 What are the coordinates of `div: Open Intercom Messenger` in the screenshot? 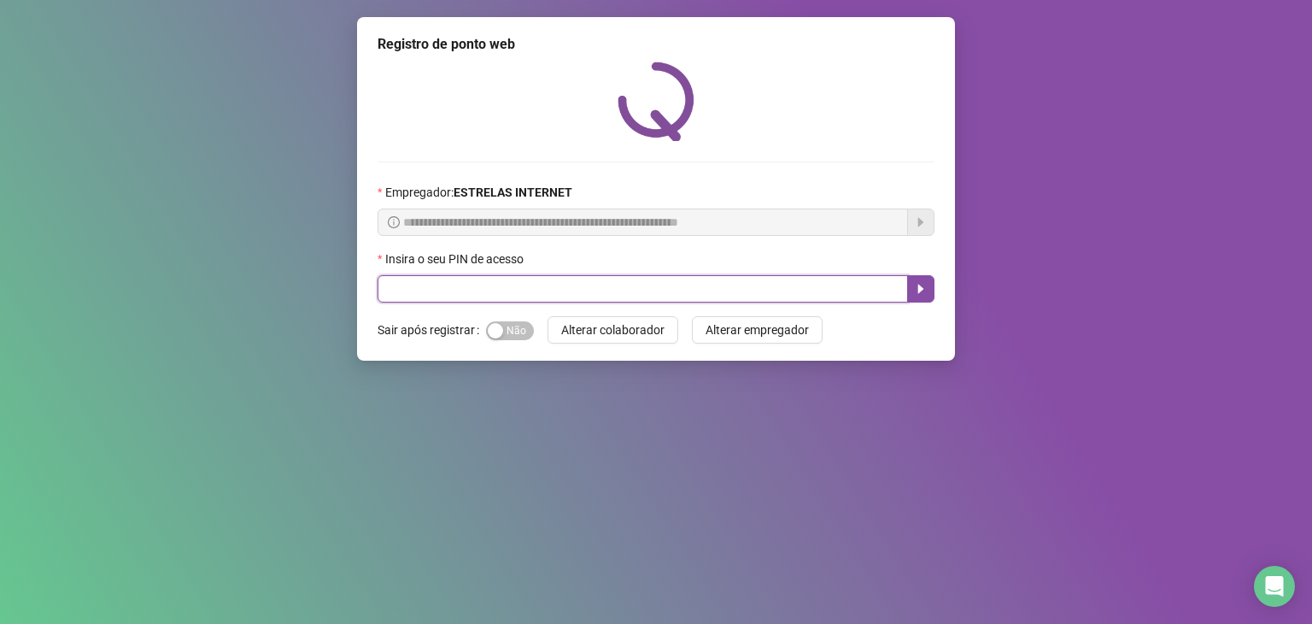 It's located at (1275, 586).